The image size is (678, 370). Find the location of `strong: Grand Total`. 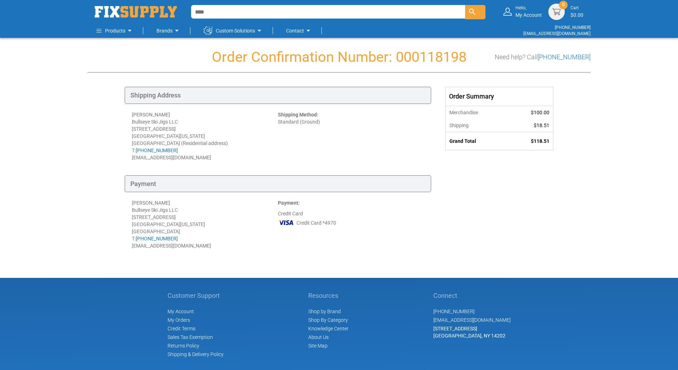

strong: Grand Total is located at coordinates (463, 141).